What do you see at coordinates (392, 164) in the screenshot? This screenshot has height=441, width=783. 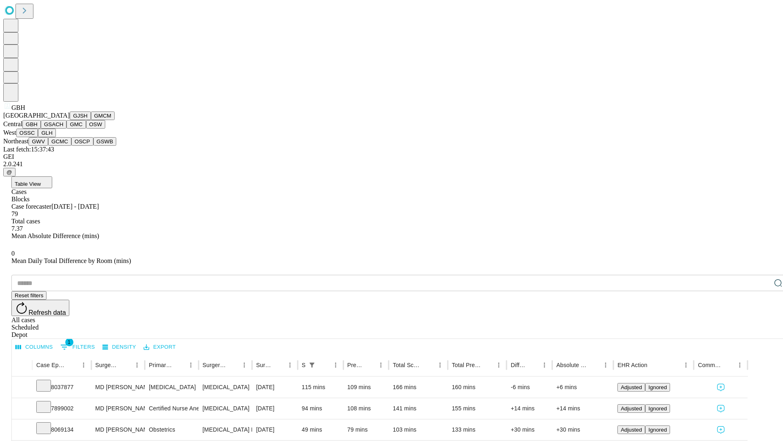 I see `div: 2.0.241` at bounding box center [392, 164].